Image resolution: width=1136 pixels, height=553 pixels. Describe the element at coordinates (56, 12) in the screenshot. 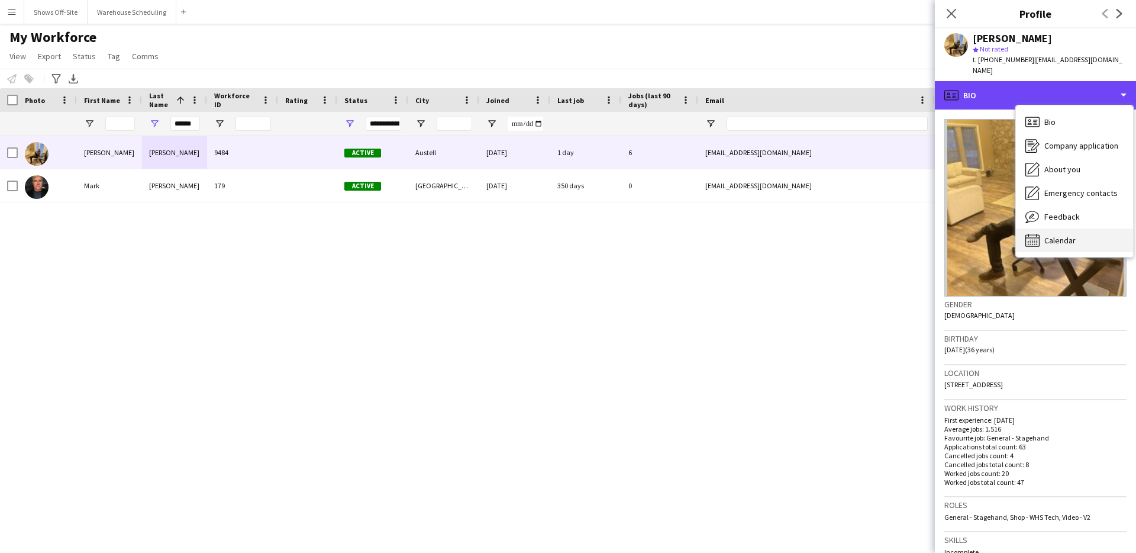

I see `button: Shows Off-Site` at that location.